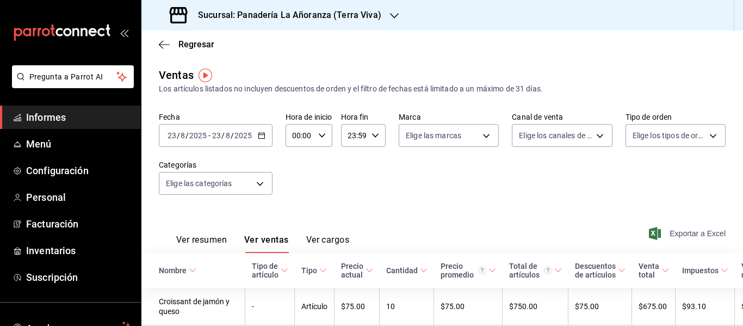 Image resolution: width=743 pixels, height=326 pixels. What do you see at coordinates (177, 165) in the screenshot?
I see `font: Categorías` at bounding box center [177, 165].